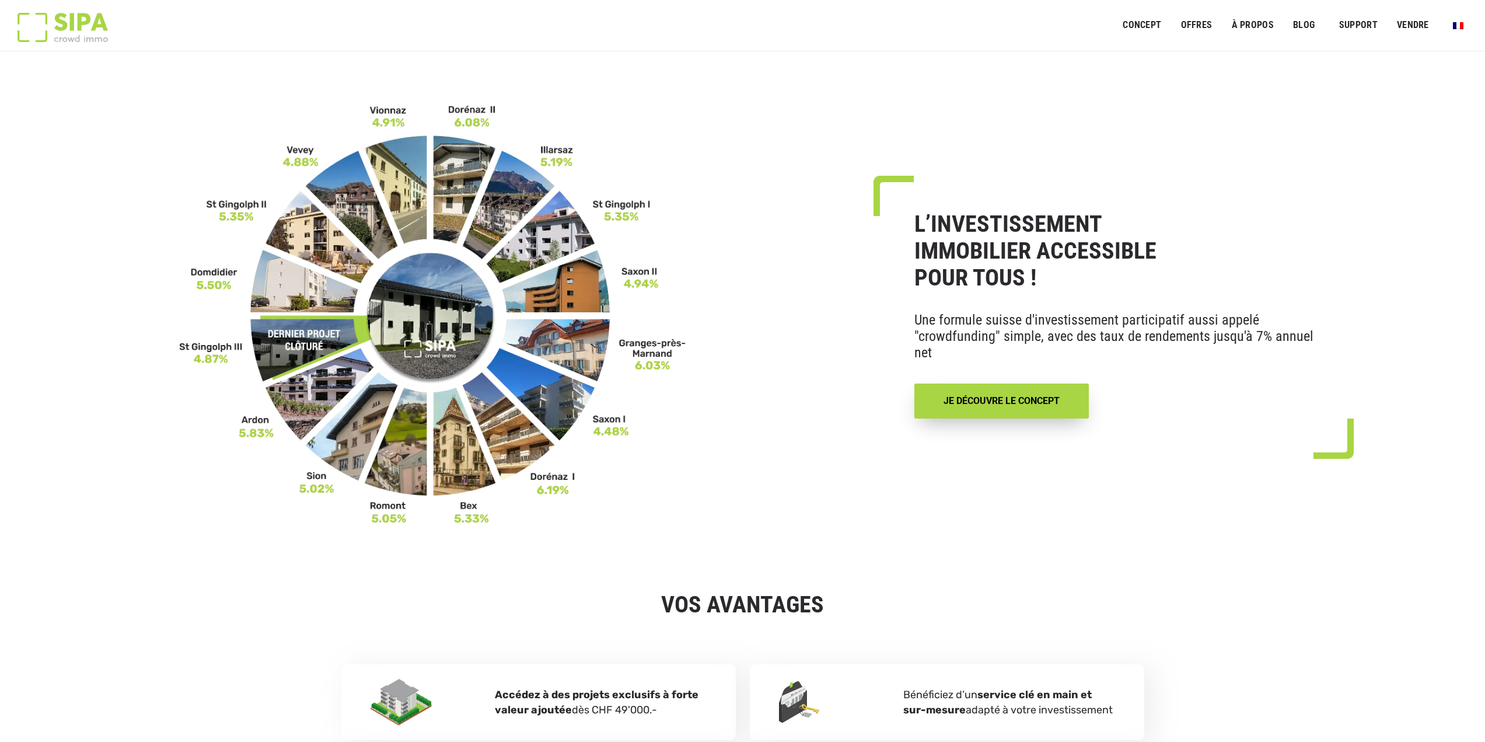 The height and width of the screenshot is (742, 1485). I want to click on img: avantage2, so click(401, 702).